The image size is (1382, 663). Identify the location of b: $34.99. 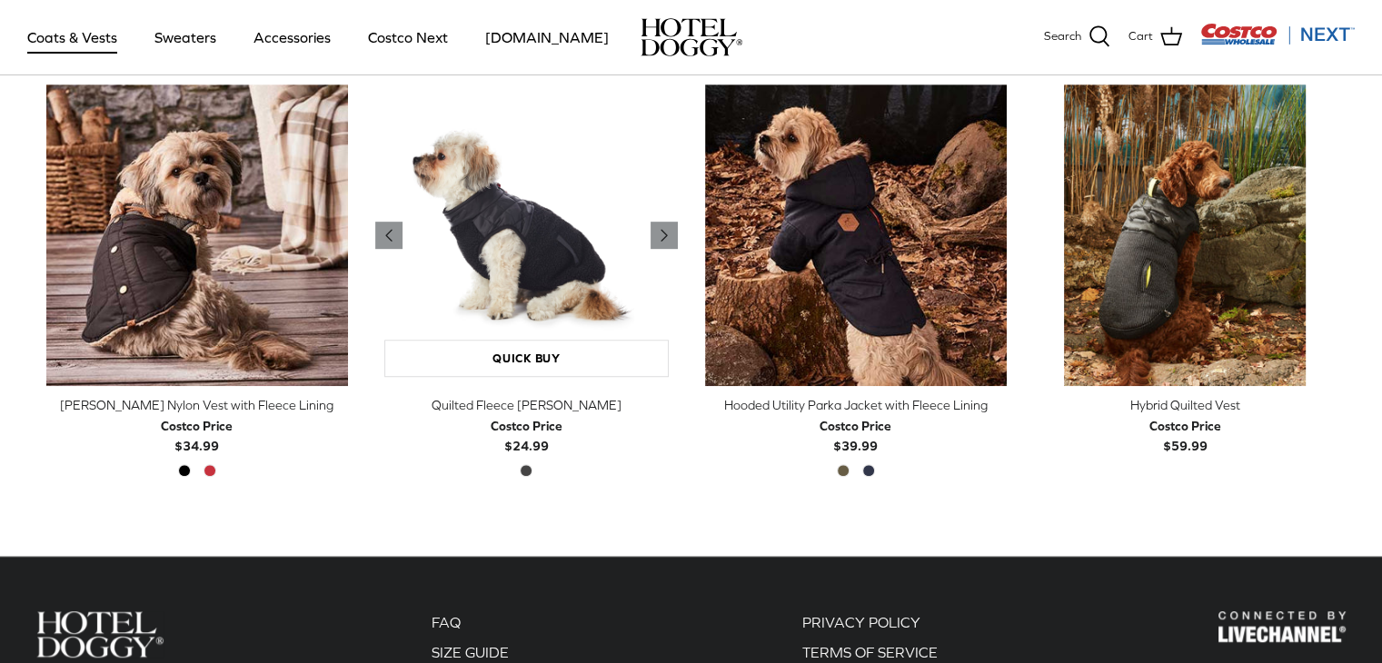
(196, 434).